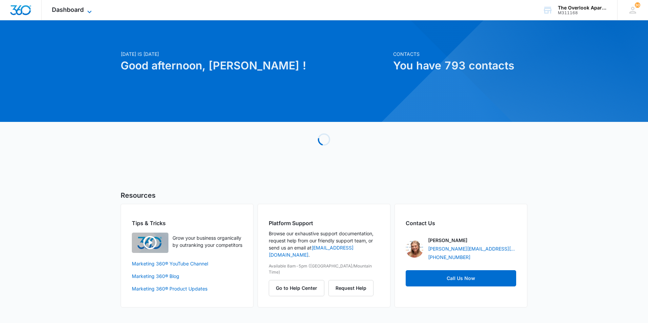 This screenshot has height=323, width=648. I want to click on a: Go to Help Center, so click(298, 288).